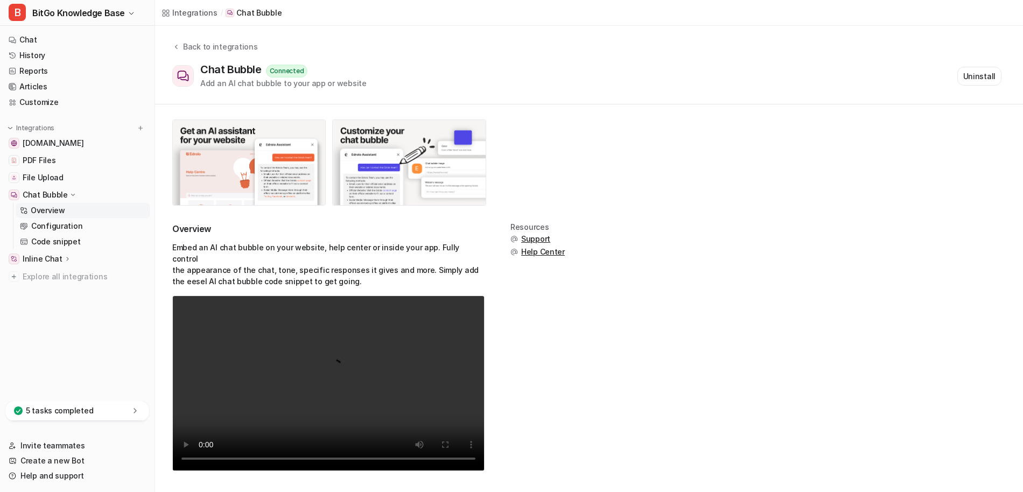  Describe the element at coordinates (536, 239) in the screenshot. I see `span: Support` at that location.